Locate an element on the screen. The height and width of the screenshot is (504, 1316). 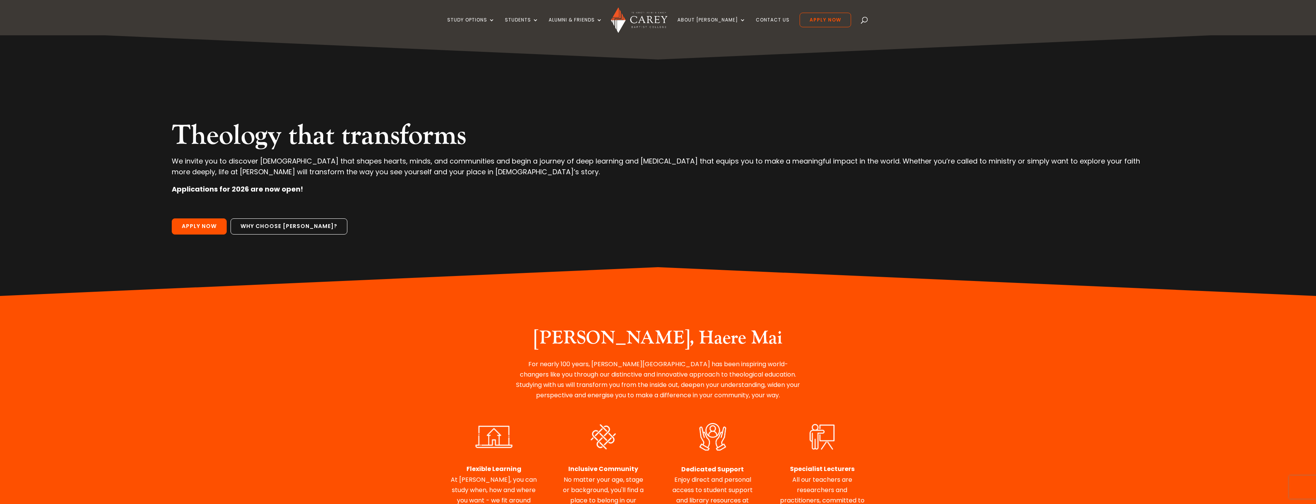
img: Flexible Learning WHITE is located at coordinates (494, 437).